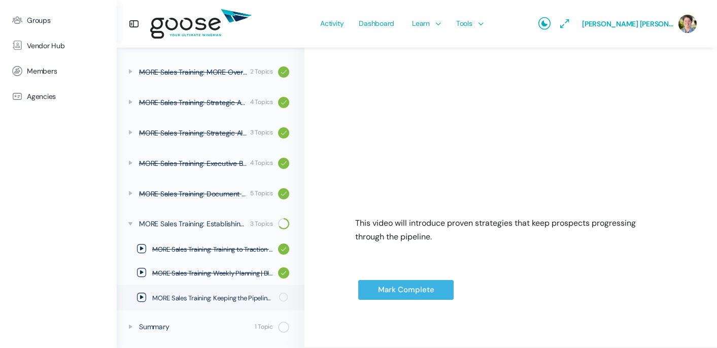 The width and height of the screenshot is (717, 348). Describe the element at coordinates (193, 224) in the screenshot. I see `div: MORE Sales Training: Establishing Healthy Habits` at that location.